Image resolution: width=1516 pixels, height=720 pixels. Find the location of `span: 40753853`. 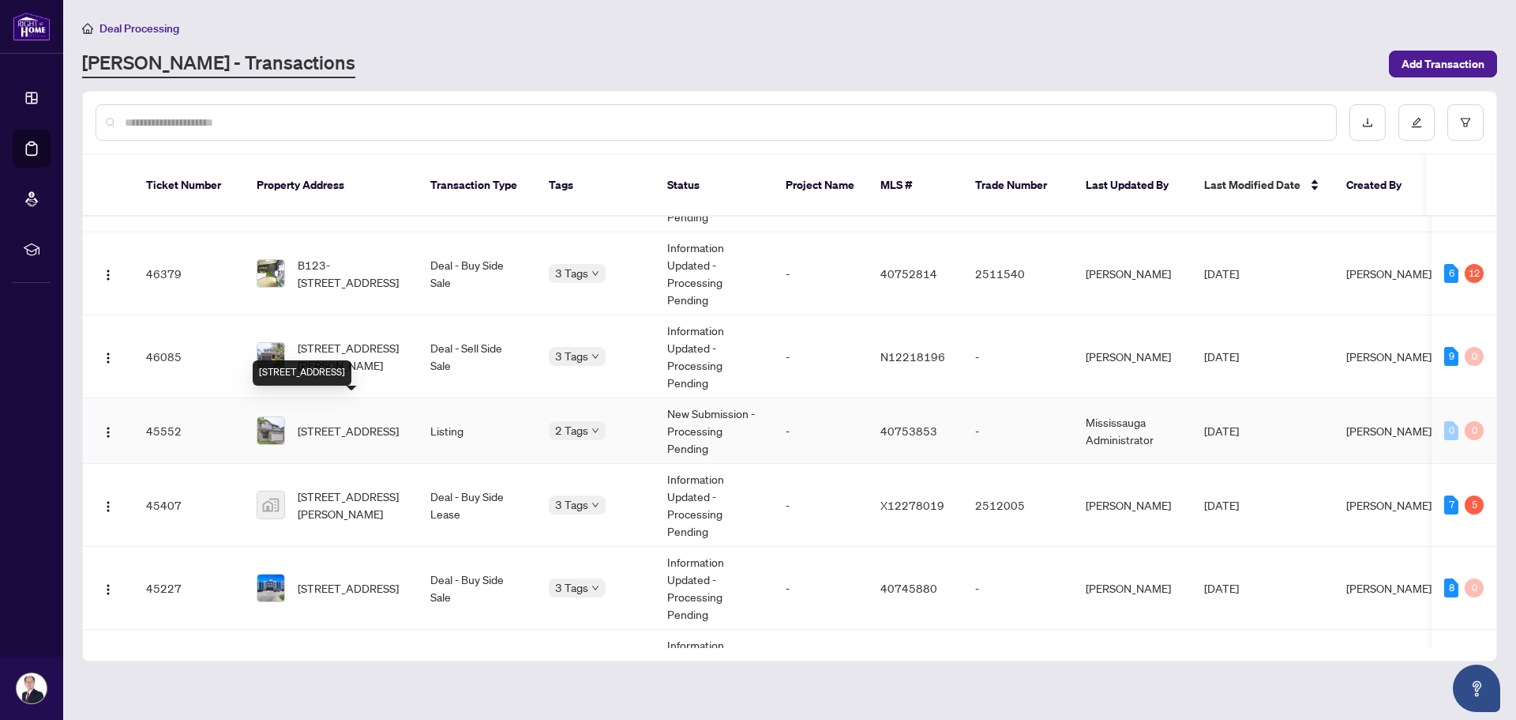

span: 40753853 is located at coordinates (909, 430).